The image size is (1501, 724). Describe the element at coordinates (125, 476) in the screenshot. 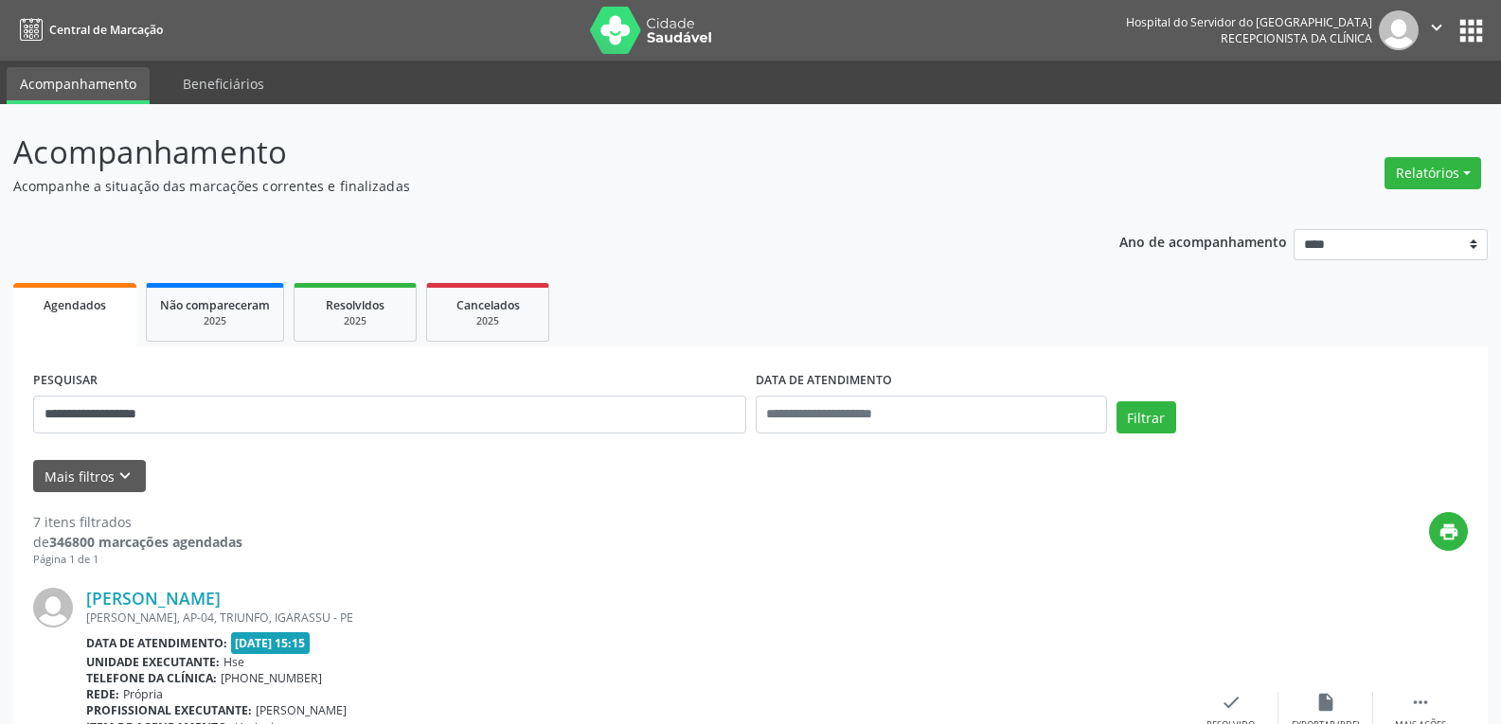

I see `i: keyboard_arrow_down` at that location.